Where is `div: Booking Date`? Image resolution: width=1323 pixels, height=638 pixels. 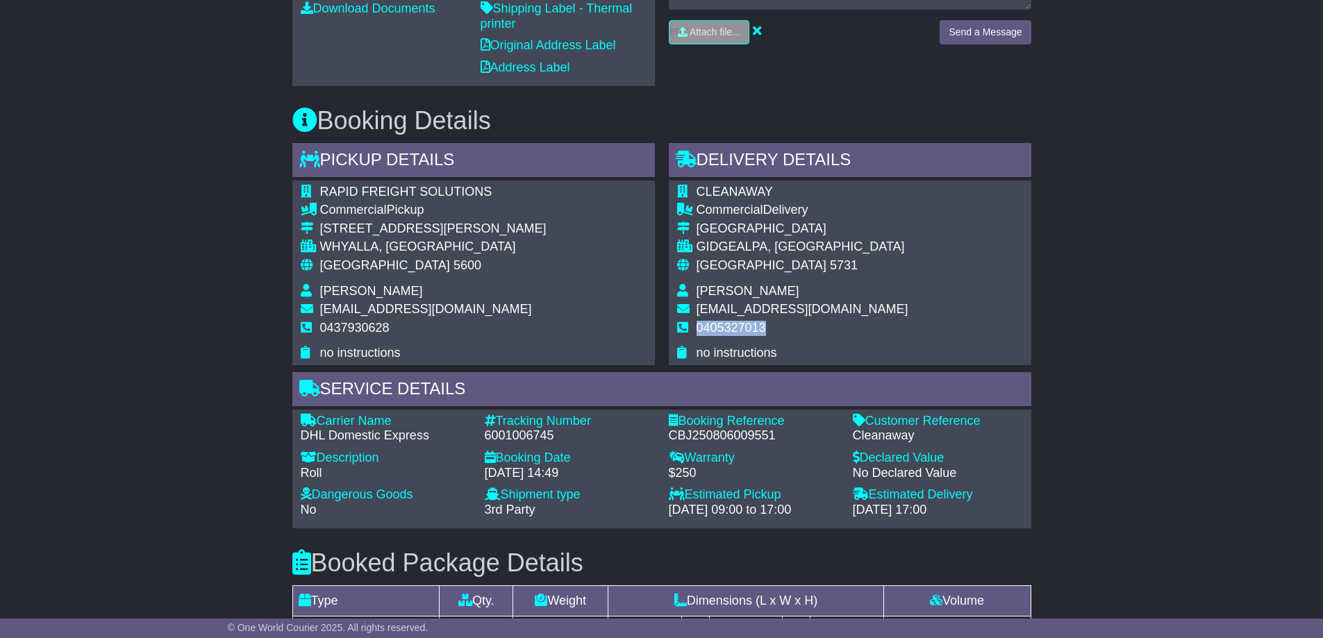 div: Booking Date is located at coordinates (570, 459).